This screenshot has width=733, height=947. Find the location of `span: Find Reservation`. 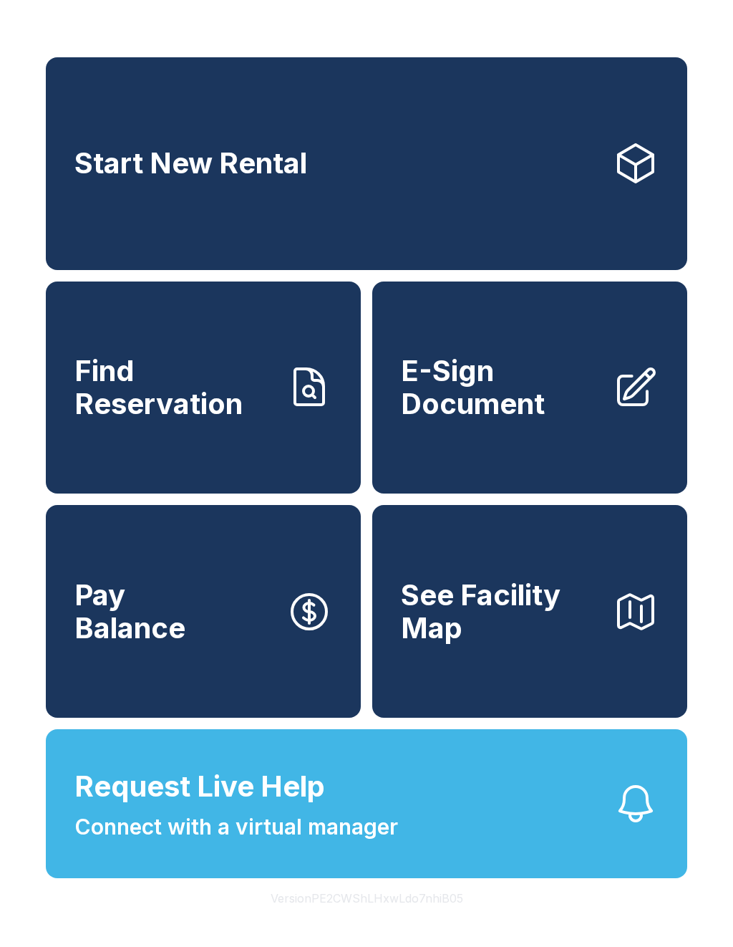

span: Find Reservation is located at coordinates (175, 387).